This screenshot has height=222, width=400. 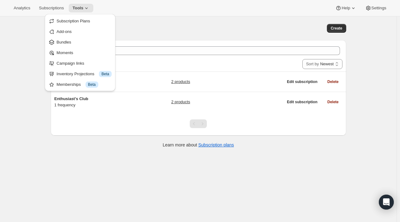 I want to click on button: Moments, so click(x=80, y=53).